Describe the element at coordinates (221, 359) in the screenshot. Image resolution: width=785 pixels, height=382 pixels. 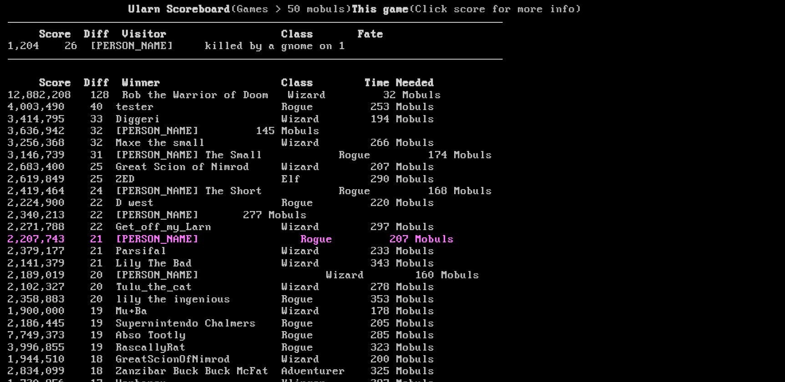
I see `a: 1,944,510 18 GreatScionOfNimrod Wizard 200 Mobuls` at that location.